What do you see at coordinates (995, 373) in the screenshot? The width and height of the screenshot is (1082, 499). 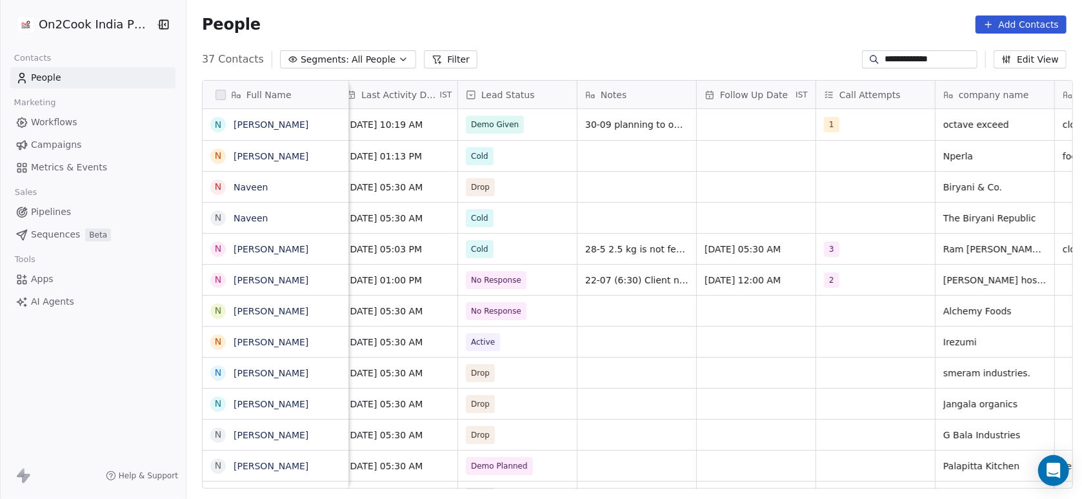 I see `span: smeram industries.` at bounding box center [995, 373].